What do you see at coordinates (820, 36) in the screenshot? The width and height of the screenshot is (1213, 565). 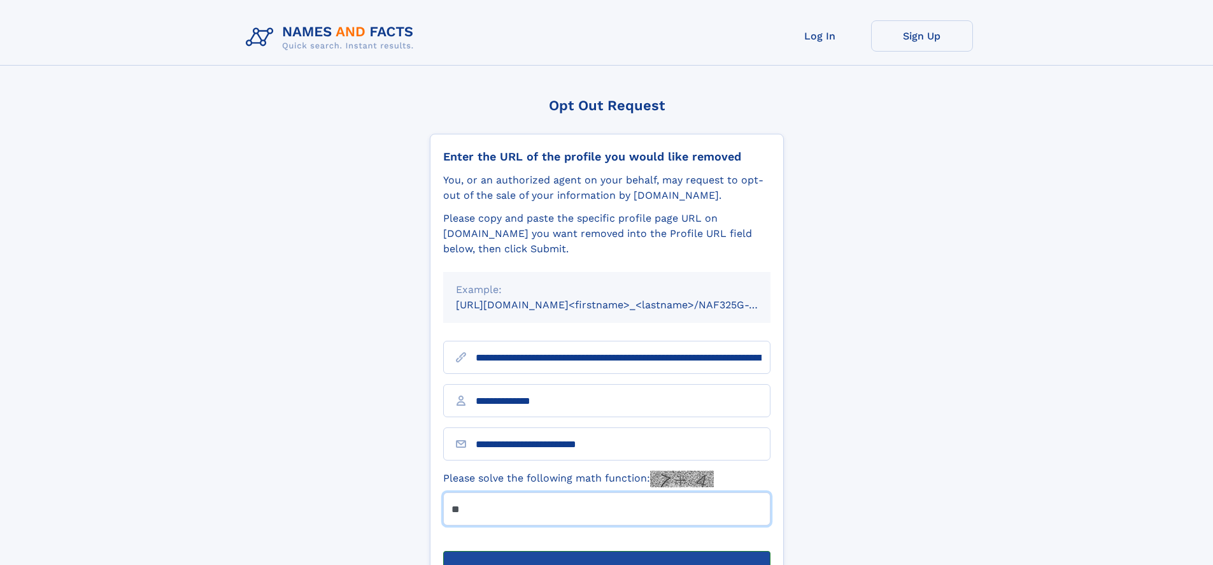 I see `a: Log In` at bounding box center [820, 36].